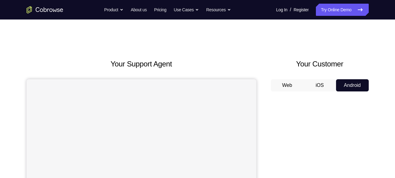 The height and width of the screenshot is (178, 395). What do you see at coordinates (139, 10) in the screenshot?
I see `a: About us` at bounding box center [139, 10].